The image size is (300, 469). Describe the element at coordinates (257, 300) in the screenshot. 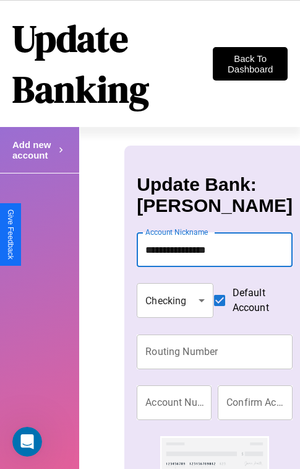

I see `span: Default Account` at that location.